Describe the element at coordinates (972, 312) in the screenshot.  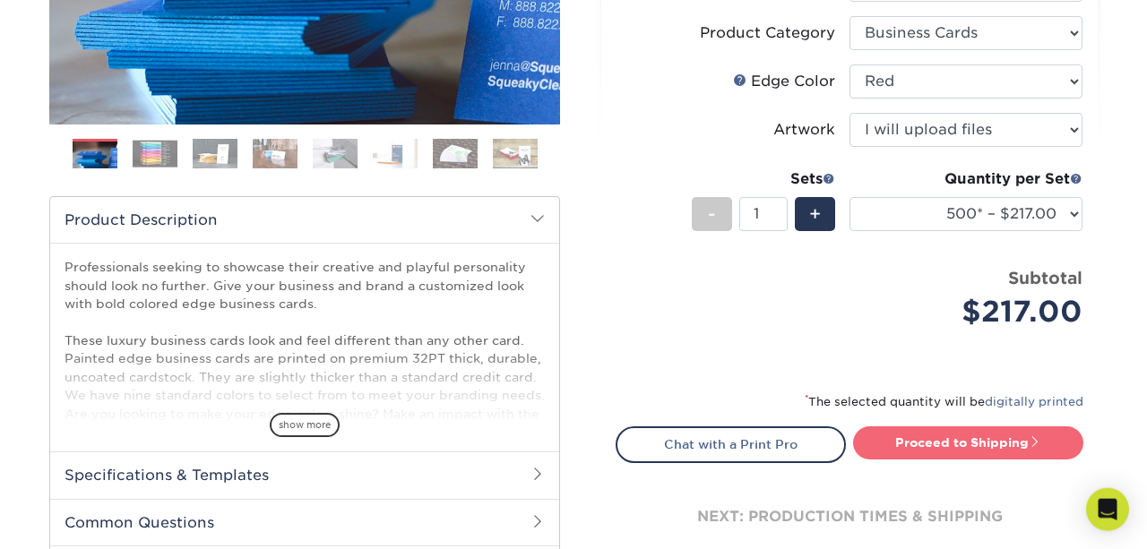
I see `div: $217.00` at that location.